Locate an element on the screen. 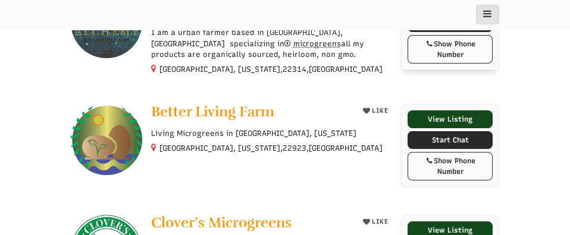 This screenshot has width=570, height=235. span: Better Living Farm is located at coordinates (212, 112).